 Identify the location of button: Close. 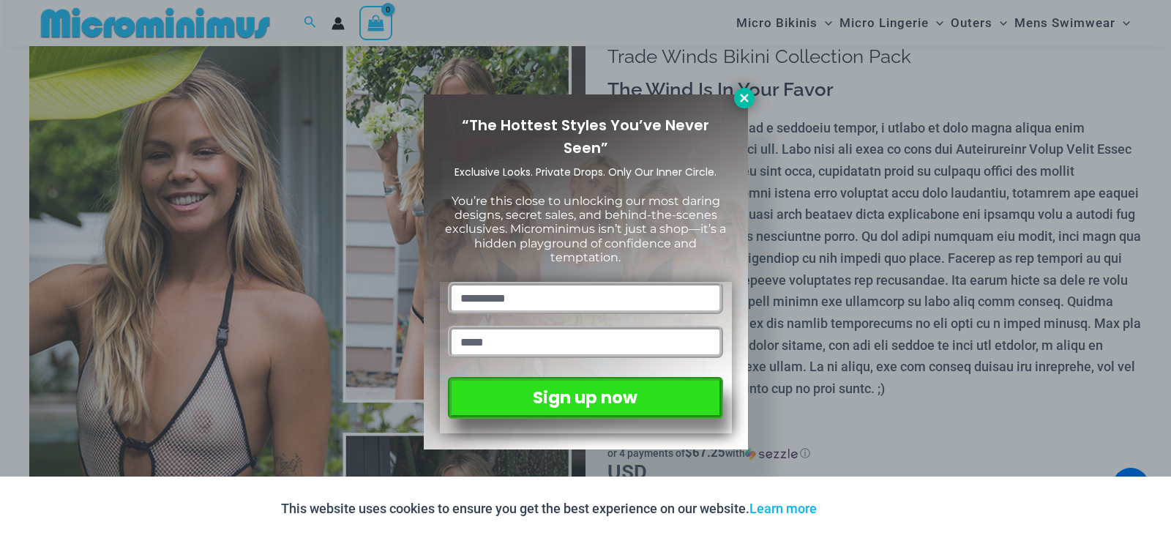
(744, 98).